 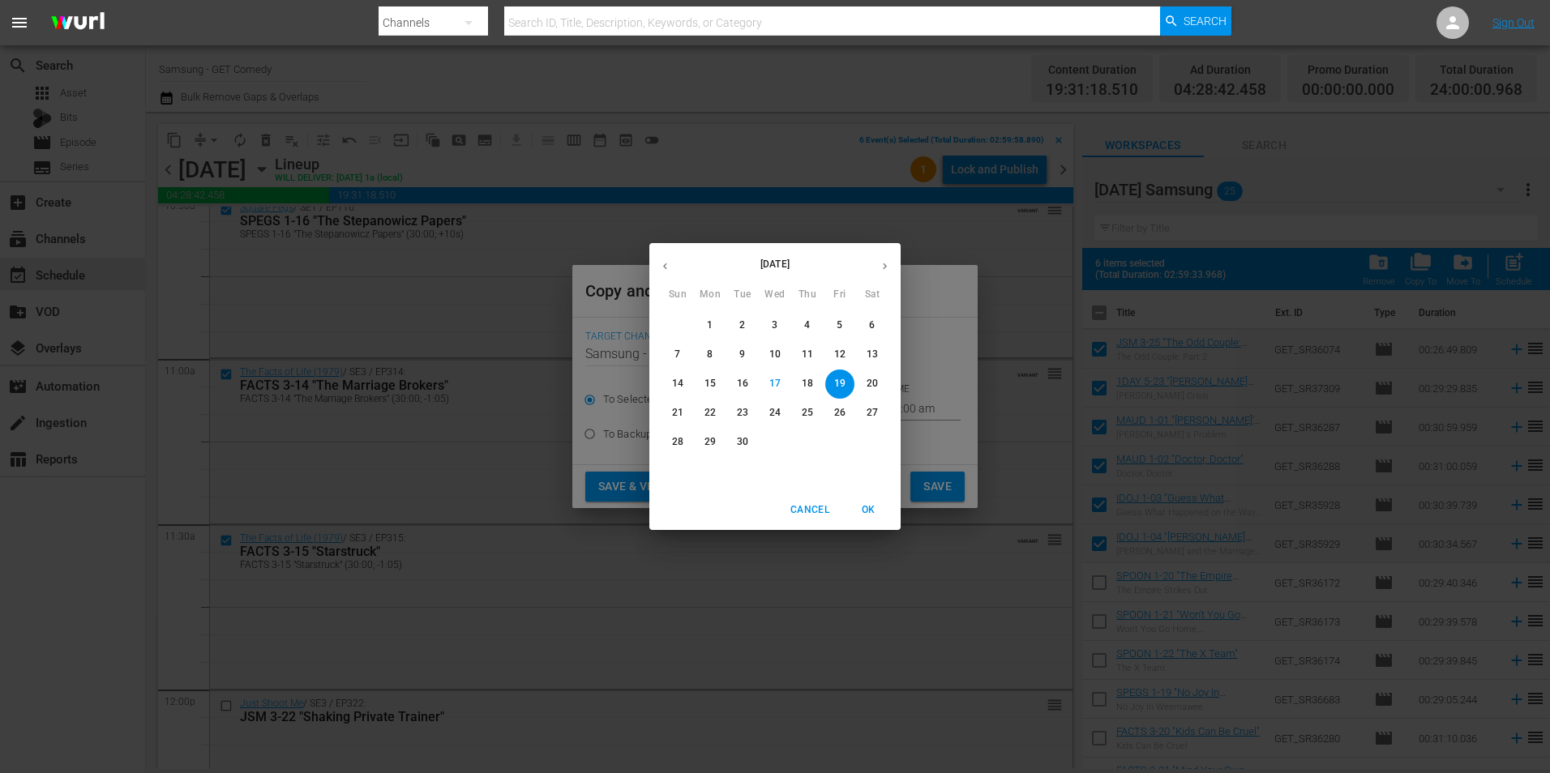 I want to click on button: 25, so click(x=807, y=413).